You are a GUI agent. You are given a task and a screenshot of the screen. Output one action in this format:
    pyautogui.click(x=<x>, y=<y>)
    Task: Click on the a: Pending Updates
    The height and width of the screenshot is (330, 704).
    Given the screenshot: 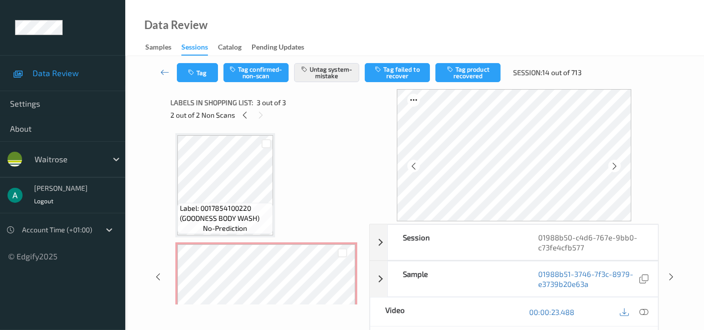 What is the action you would take?
    pyautogui.click(x=283, y=48)
    